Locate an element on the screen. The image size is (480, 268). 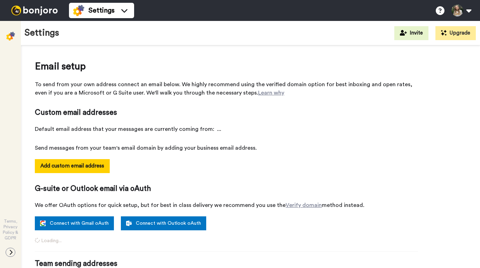
a: Connect with Gmail oAuth is located at coordinates (74, 223).